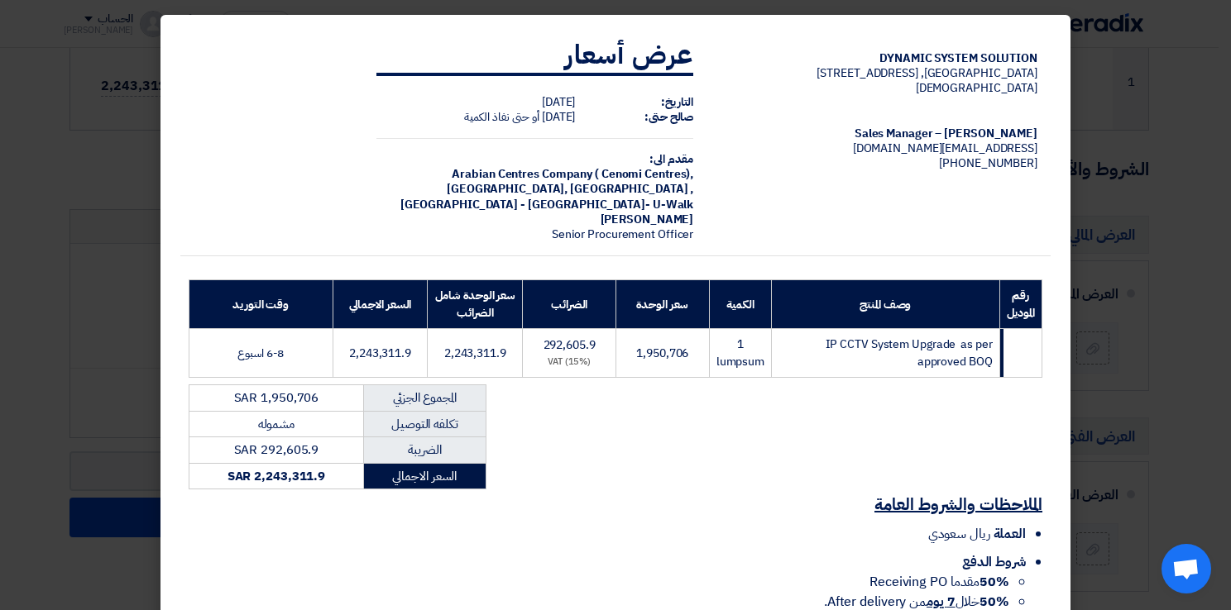 This screenshot has width=1231, height=610. I want to click on th: سعر الوحدة, so click(662, 304).